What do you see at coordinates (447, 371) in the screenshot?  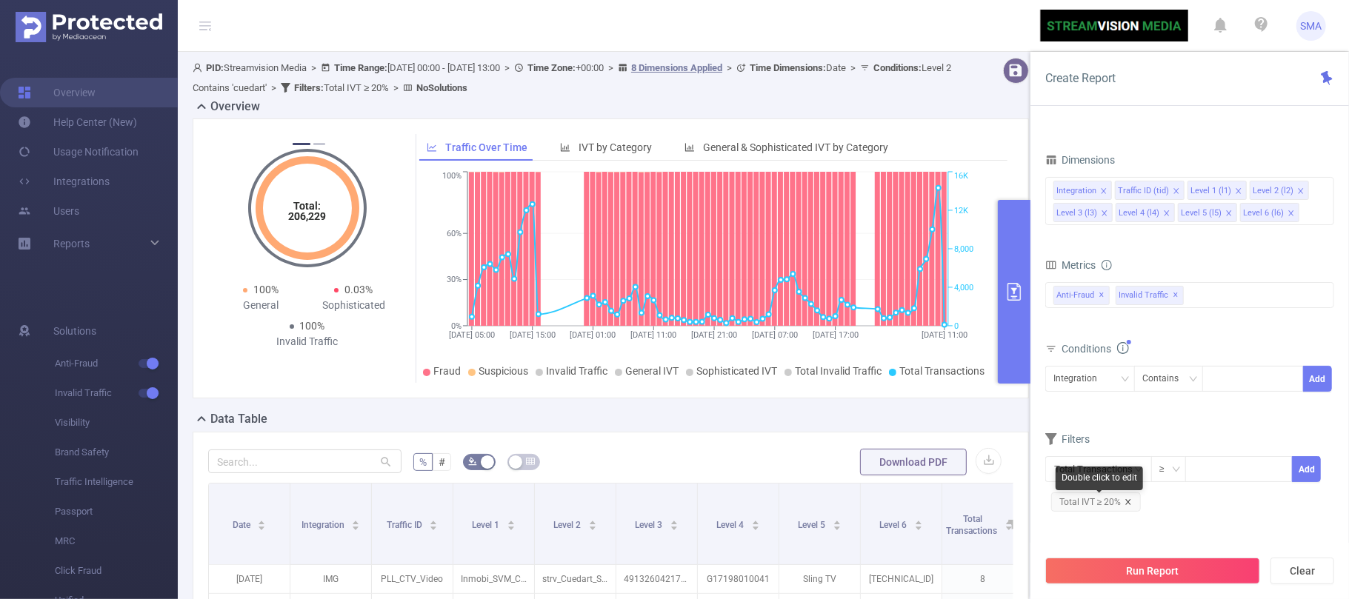 I see `span: Fraud` at bounding box center [447, 371].